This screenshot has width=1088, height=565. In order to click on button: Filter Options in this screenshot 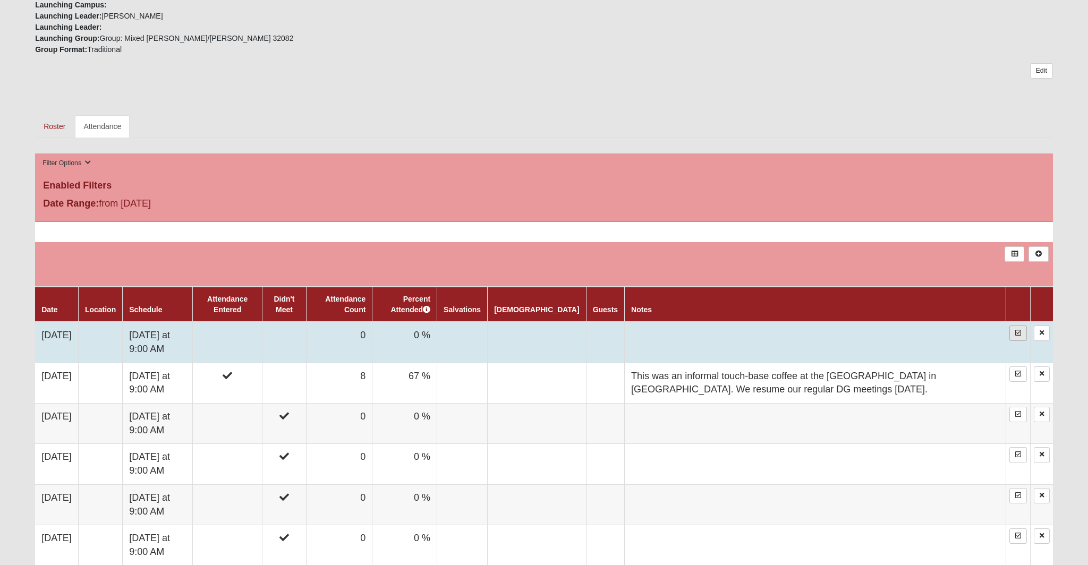, I will do `click(66, 163)`.